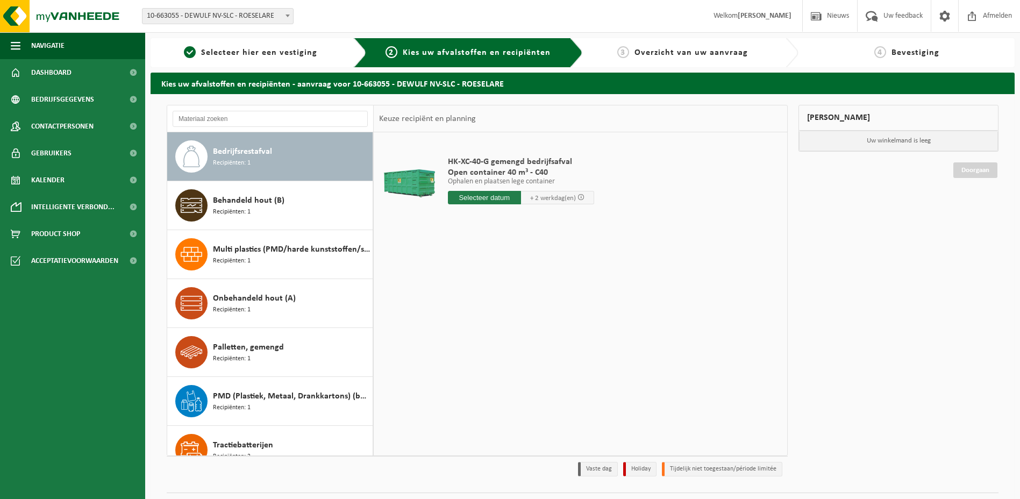  Describe the element at coordinates (521, 162) in the screenshot. I see `span: HK-XC-40-G gemengd bedrijfsafval` at that location.